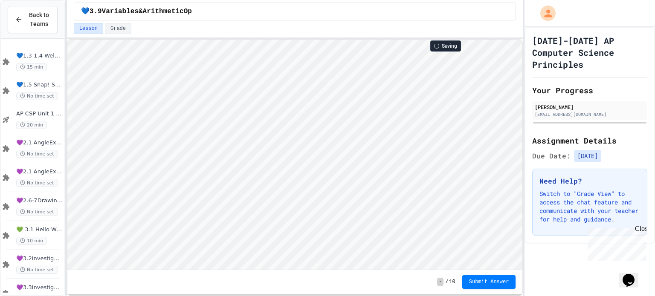  Describe the element at coordinates (452, 282) in the screenshot. I see `span: 10` at that location.